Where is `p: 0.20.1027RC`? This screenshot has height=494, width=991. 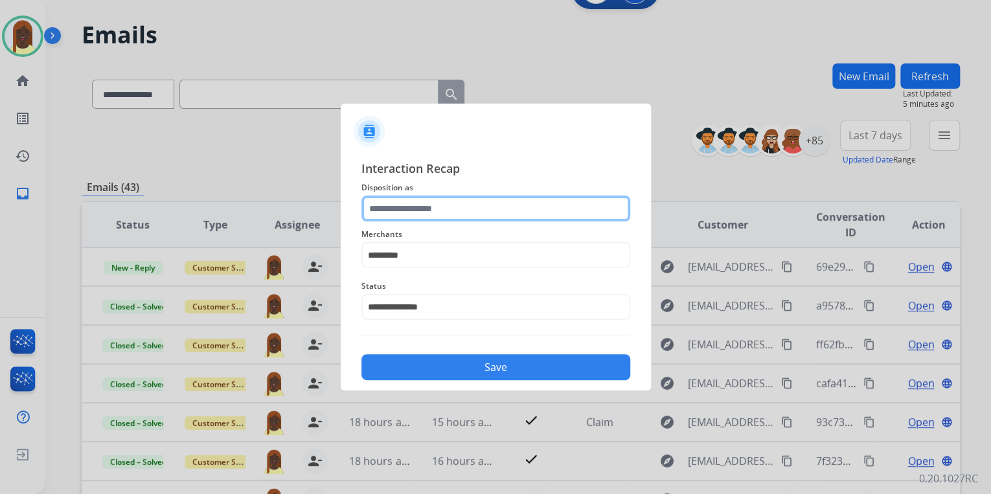
p: 0.20.1027RC is located at coordinates (948, 479).